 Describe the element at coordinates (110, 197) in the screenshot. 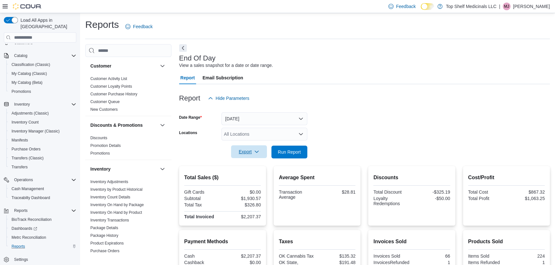

I see `span: Inventory Count Details` at that location.